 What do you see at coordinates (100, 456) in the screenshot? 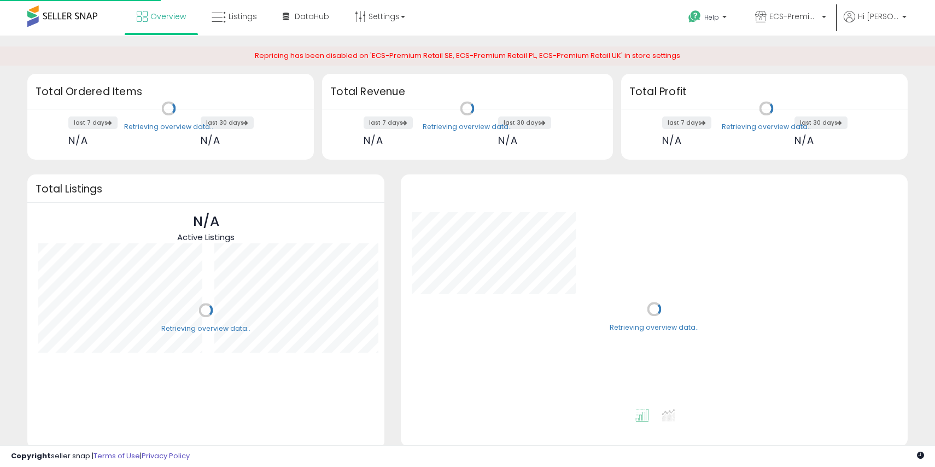
I see `div: seller snap | |` at bounding box center [100, 456].